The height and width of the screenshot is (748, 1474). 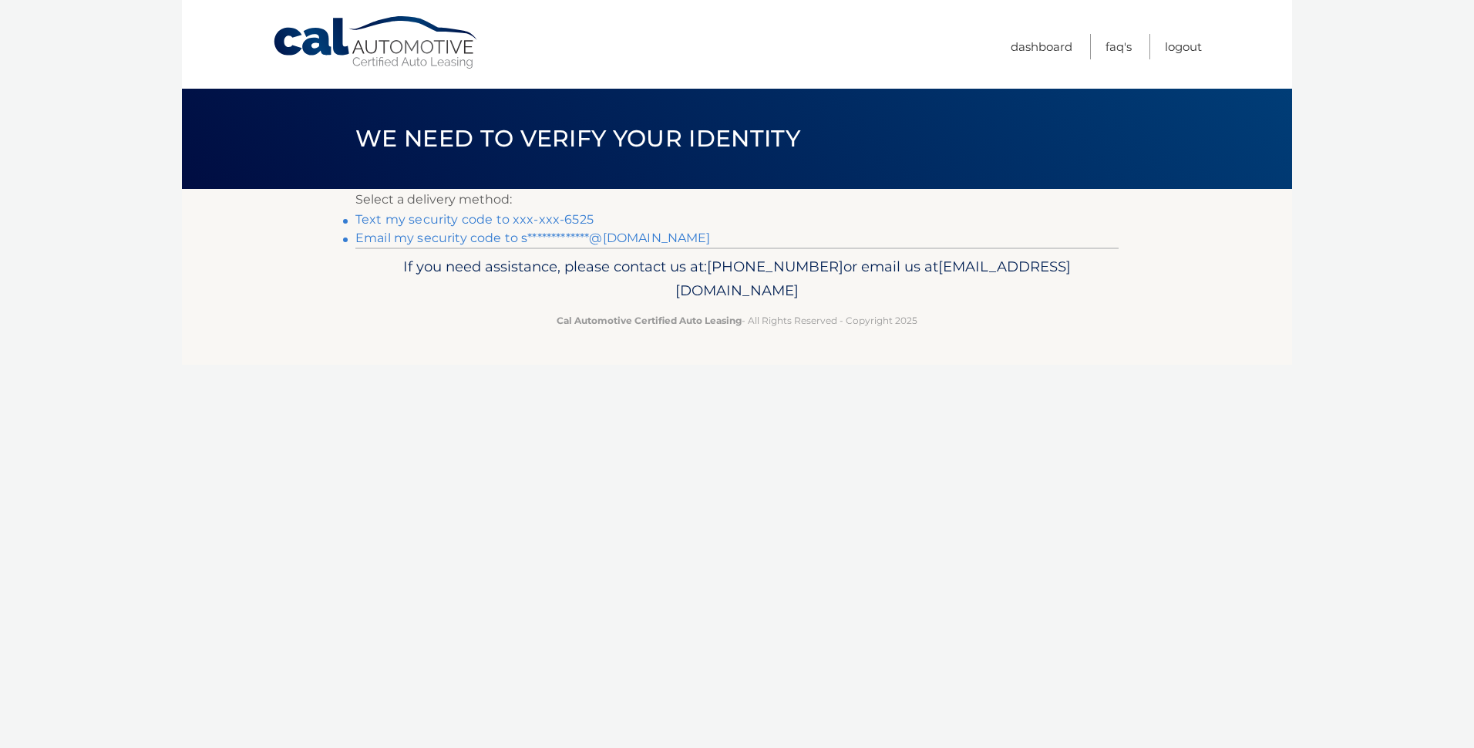 What do you see at coordinates (737, 200) in the screenshot?
I see `p: Select a delivery method:` at bounding box center [737, 200].